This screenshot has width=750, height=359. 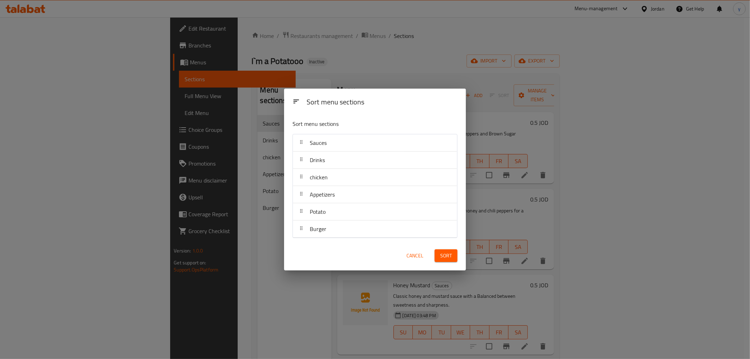 What do you see at coordinates (375, 229) in the screenshot?
I see `div: Burger` at bounding box center [375, 229].